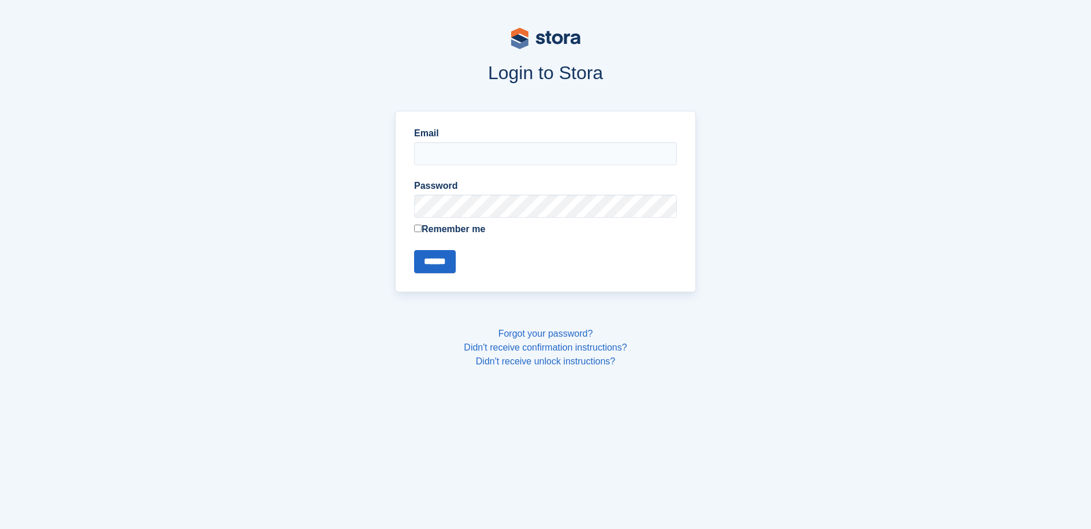  Describe the element at coordinates (545, 361) in the screenshot. I see `a: Didn't receive unlock instructions?` at that location.